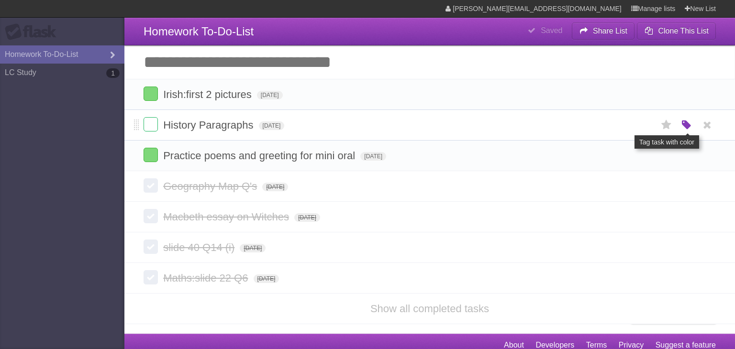  I want to click on b: Saved, so click(551, 30).